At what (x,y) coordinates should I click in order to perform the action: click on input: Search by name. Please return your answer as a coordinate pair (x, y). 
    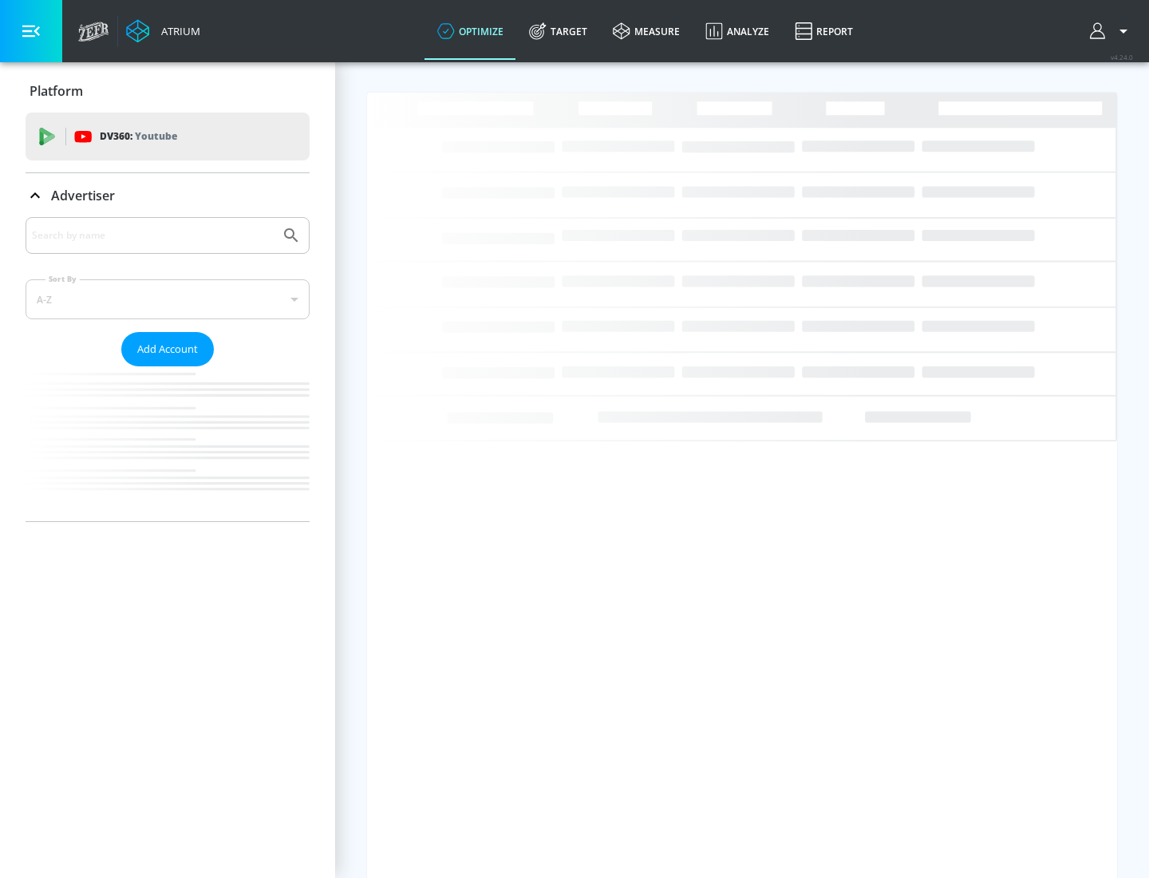
    Looking at the image, I should click on (152, 235).